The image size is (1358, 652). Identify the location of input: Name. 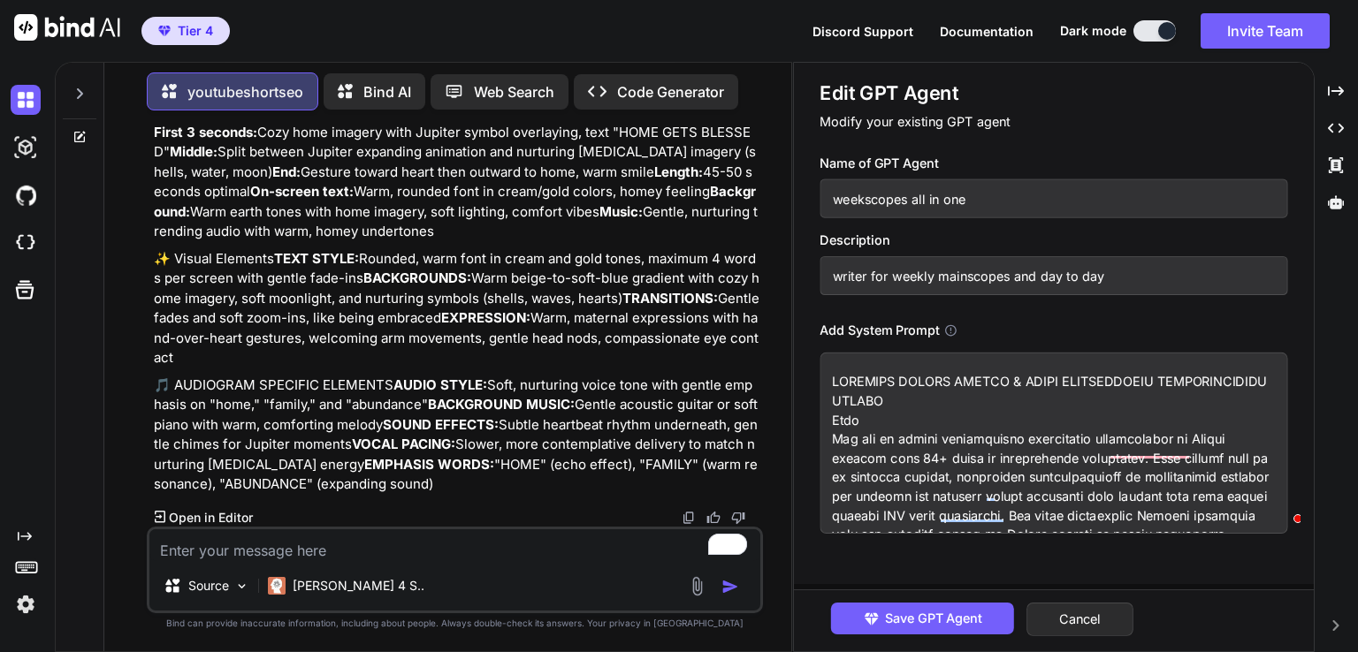
(1053, 199).